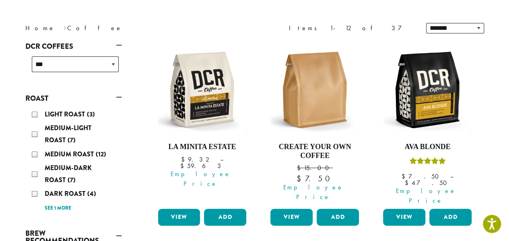 The height and width of the screenshot is (241, 509). I want to click on bdi: 59.63, so click(202, 166).